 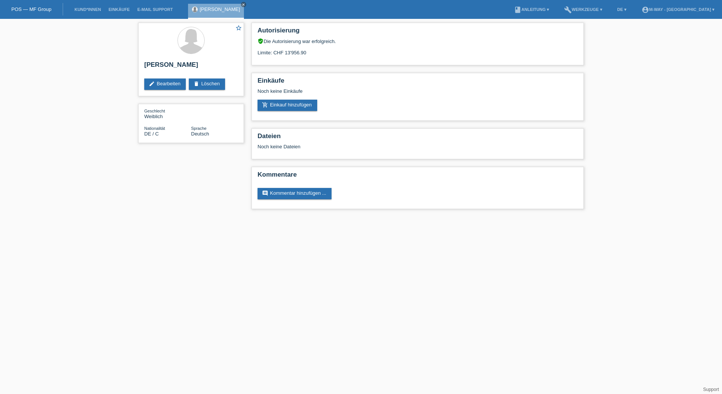 What do you see at coordinates (518, 10) in the screenshot?
I see `i: book` at bounding box center [518, 10].